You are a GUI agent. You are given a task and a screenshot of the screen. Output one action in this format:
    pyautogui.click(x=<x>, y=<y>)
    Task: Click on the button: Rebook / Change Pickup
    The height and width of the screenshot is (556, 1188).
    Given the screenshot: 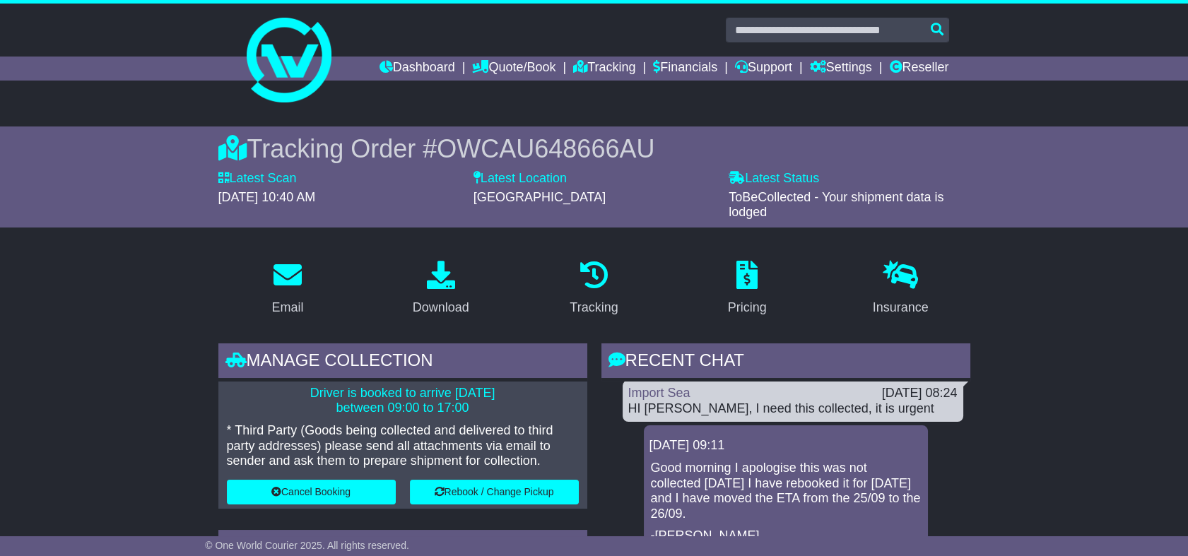 What is the action you would take?
    pyautogui.click(x=494, y=492)
    